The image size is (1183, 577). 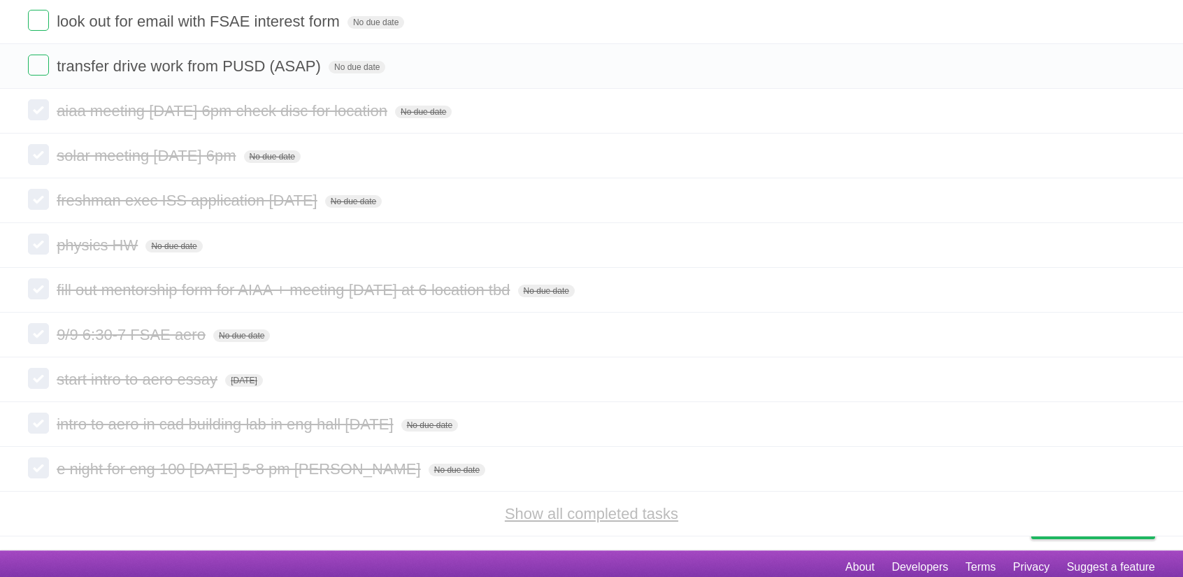 I want to click on a: Show all completed tasks, so click(x=592, y=513).